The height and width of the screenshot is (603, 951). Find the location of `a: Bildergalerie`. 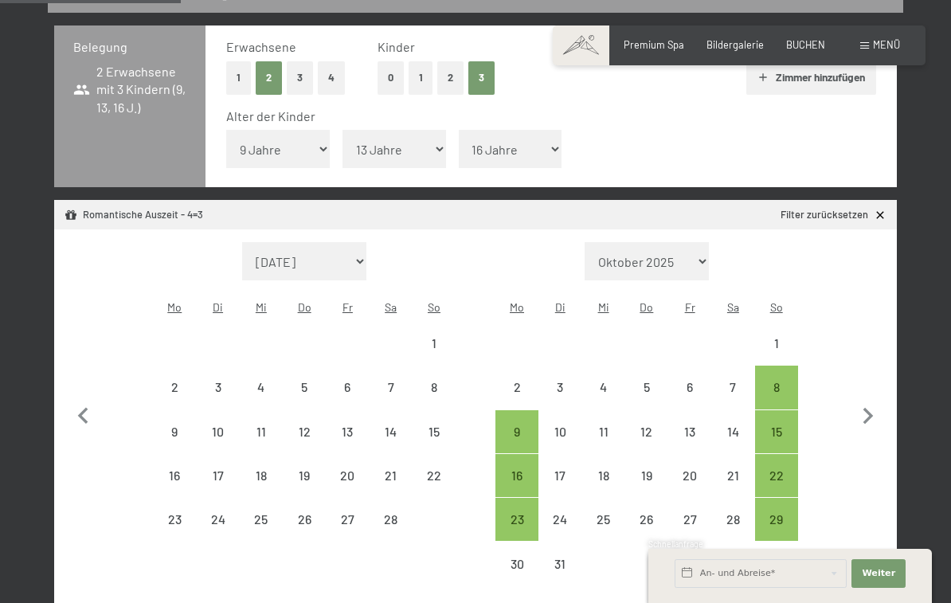

a: Bildergalerie is located at coordinates (735, 45).